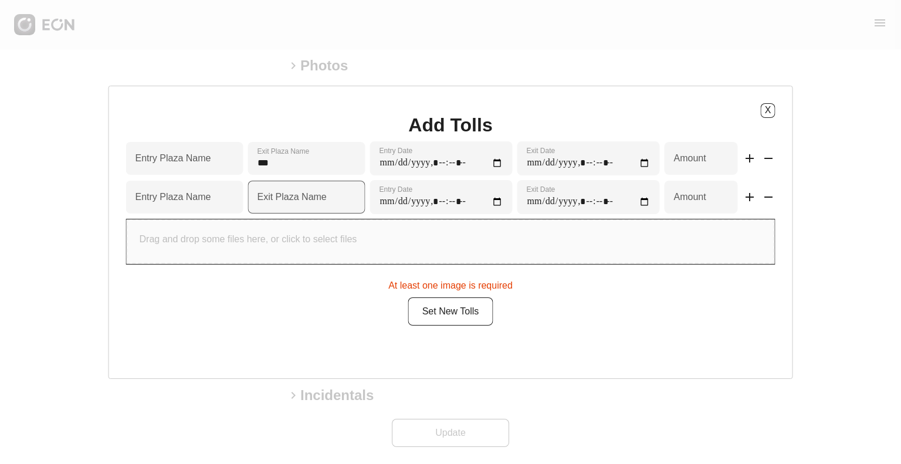  Describe the element at coordinates (248, 239) in the screenshot. I see `p: Drag and drop some files here, or click to select files` at that location.